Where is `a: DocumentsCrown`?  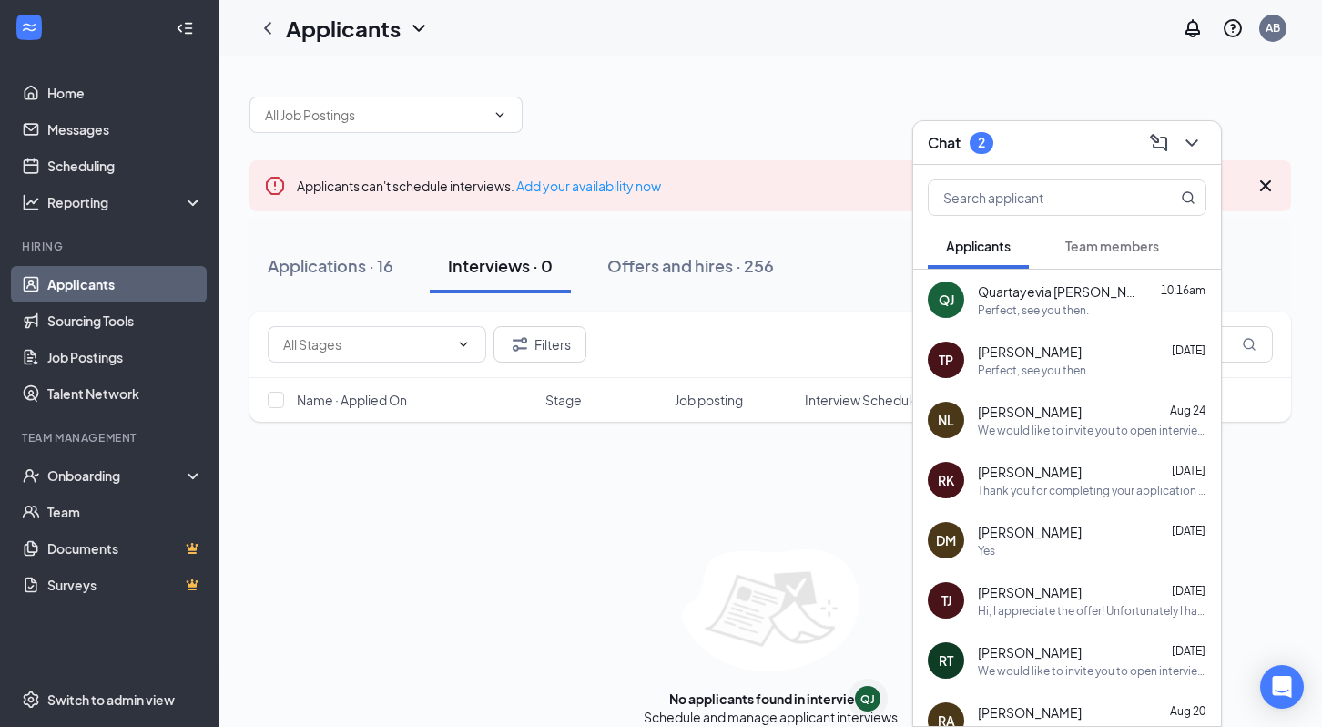 a: DocumentsCrown is located at coordinates (125, 548).